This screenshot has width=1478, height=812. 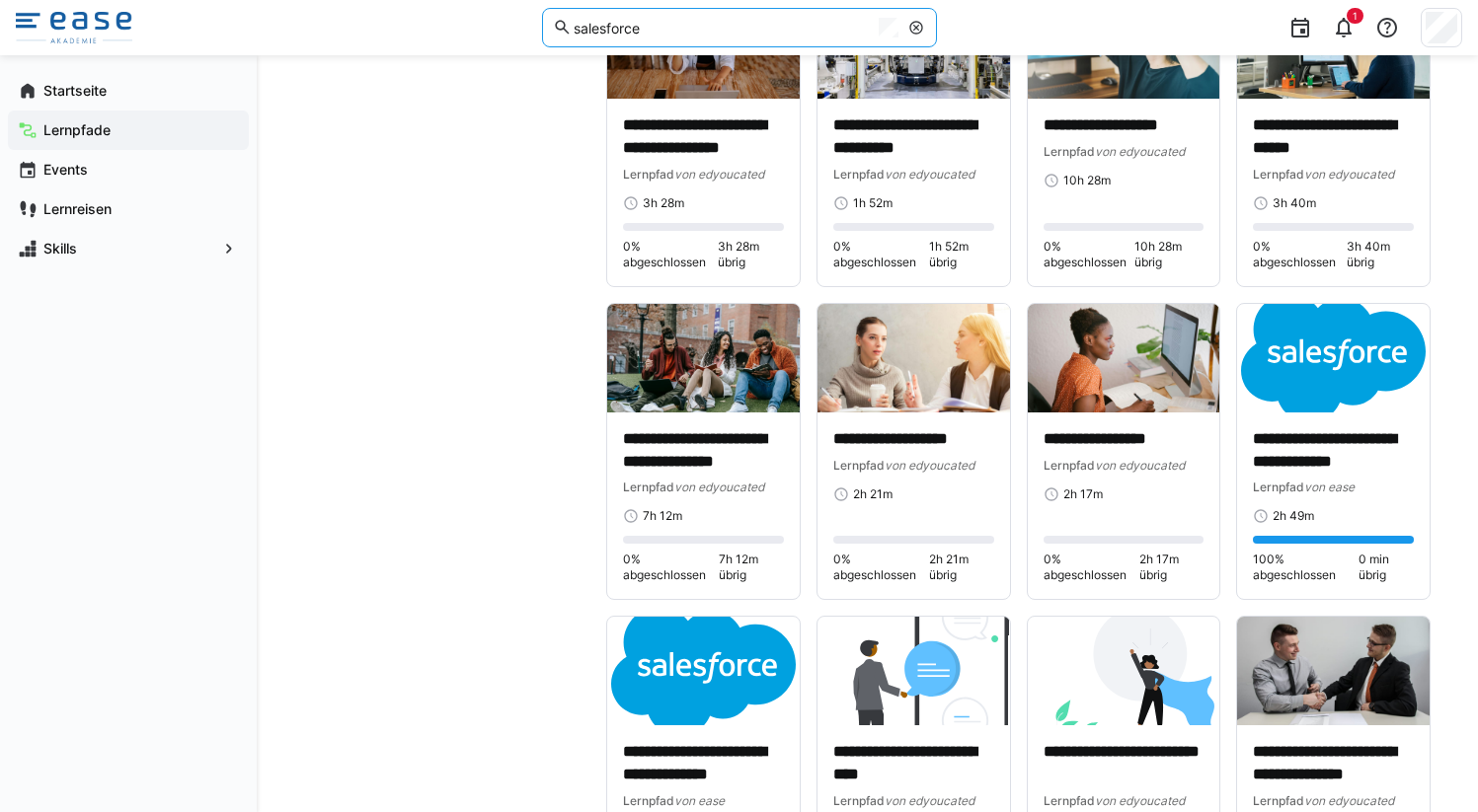 I want to click on span: 2h 17m, so click(x=1083, y=495).